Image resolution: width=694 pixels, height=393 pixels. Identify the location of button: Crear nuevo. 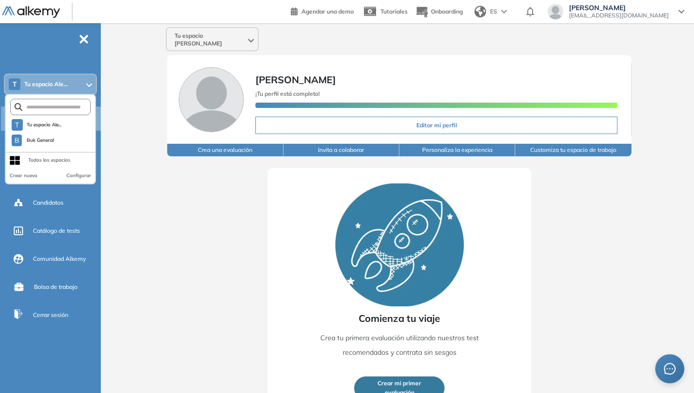
(23, 176).